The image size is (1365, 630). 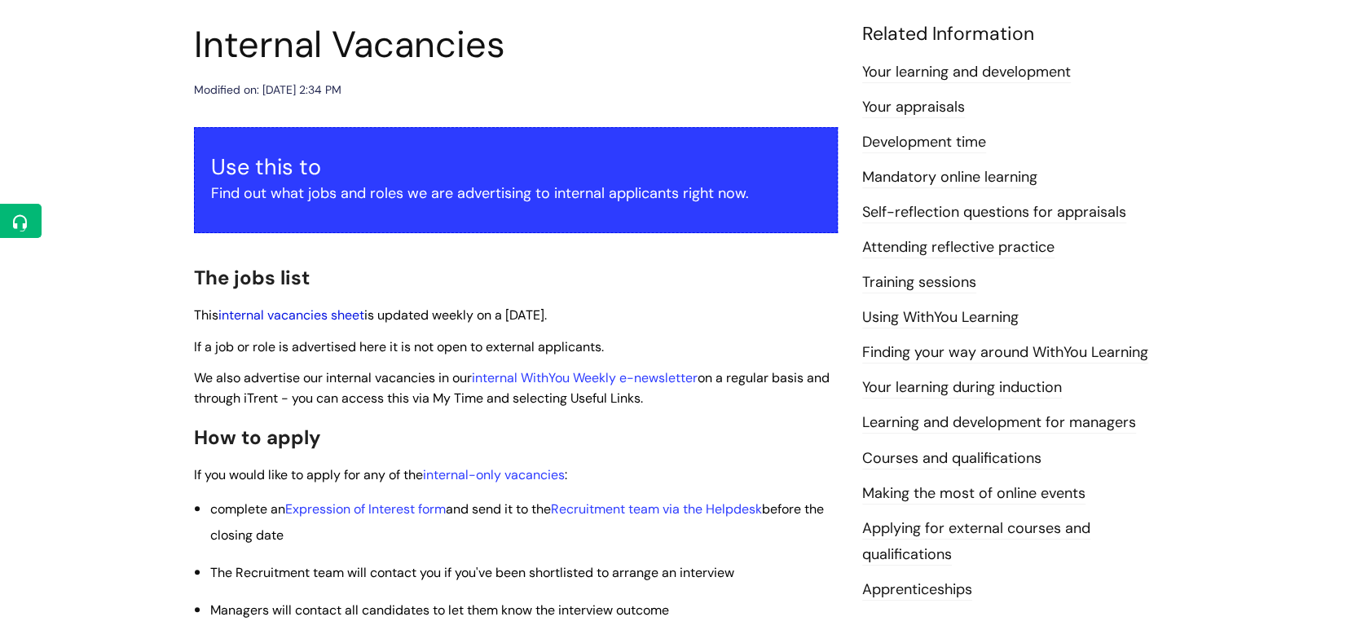 I want to click on a: Recruitment team via the Helpdesk, so click(x=656, y=509).